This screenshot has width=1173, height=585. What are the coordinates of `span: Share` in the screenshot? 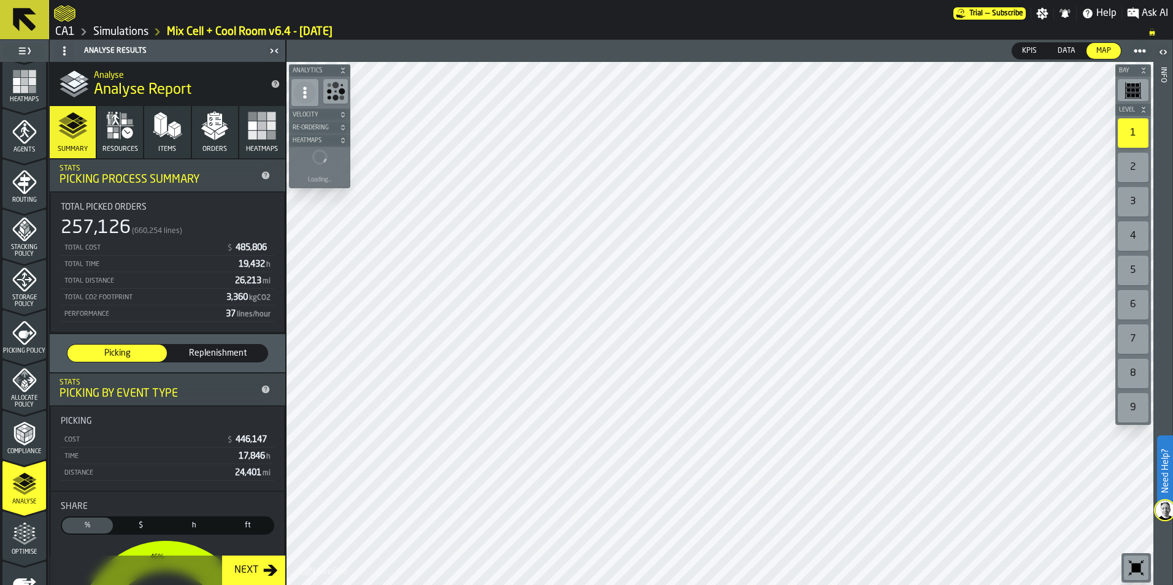 It's located at (74, 507).